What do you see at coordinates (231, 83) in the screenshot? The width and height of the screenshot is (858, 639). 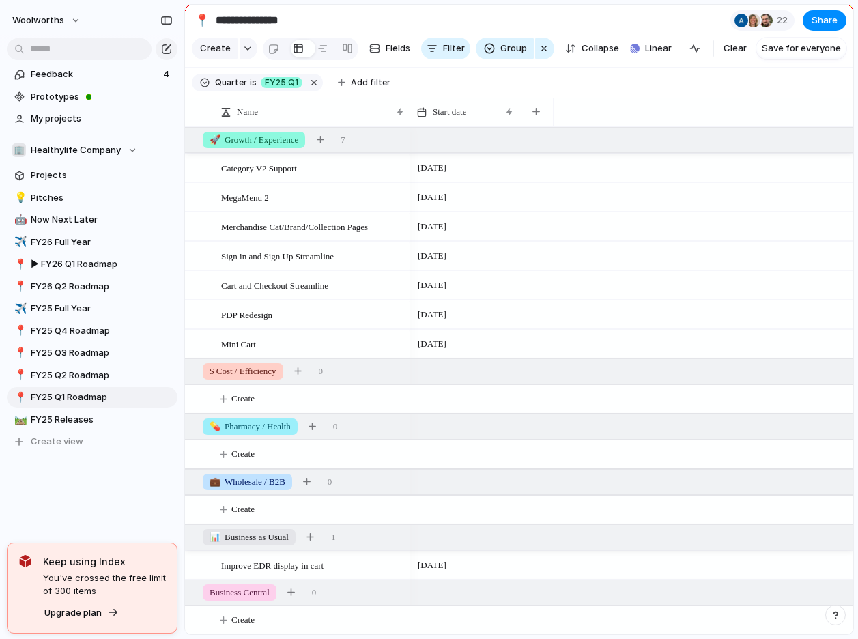 I see `span: Quarter` at bounding box center [231, 83].